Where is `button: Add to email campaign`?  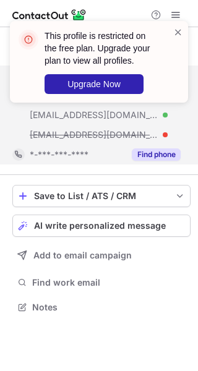 button: Add to email campaign is located at coordinates (101, 255).